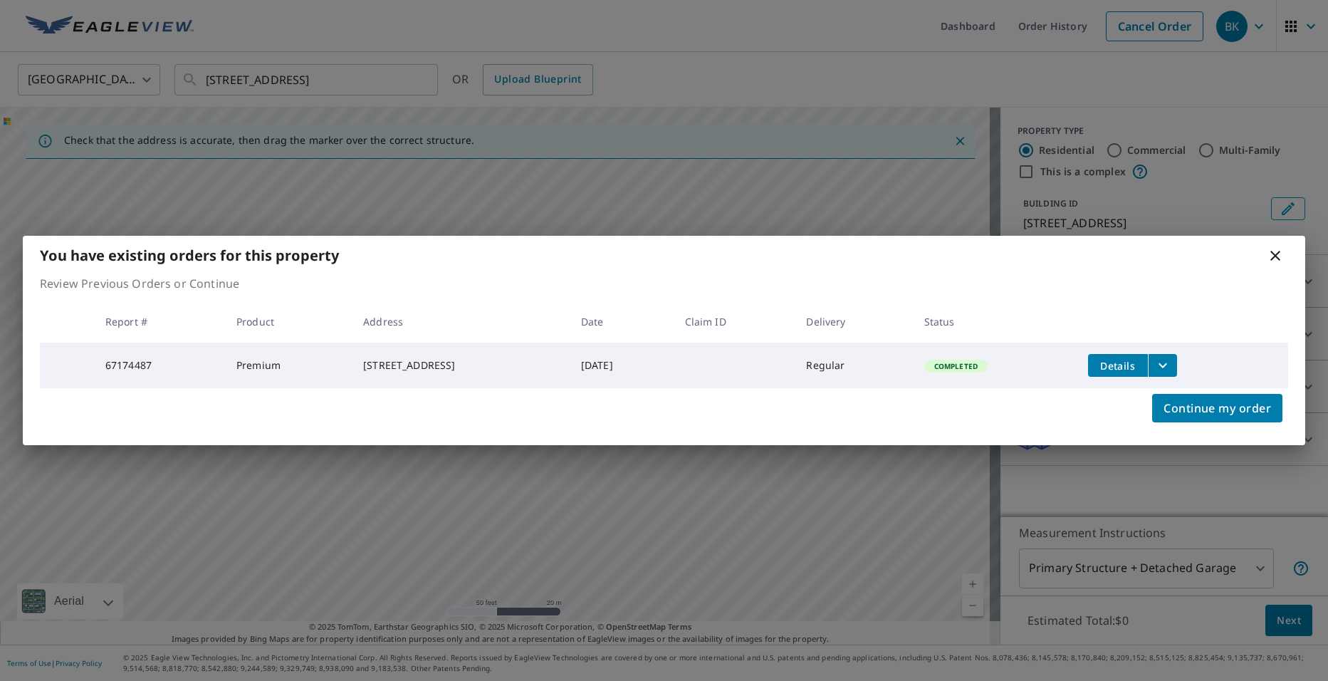  I want to click on th: Product, so click(288, 321).